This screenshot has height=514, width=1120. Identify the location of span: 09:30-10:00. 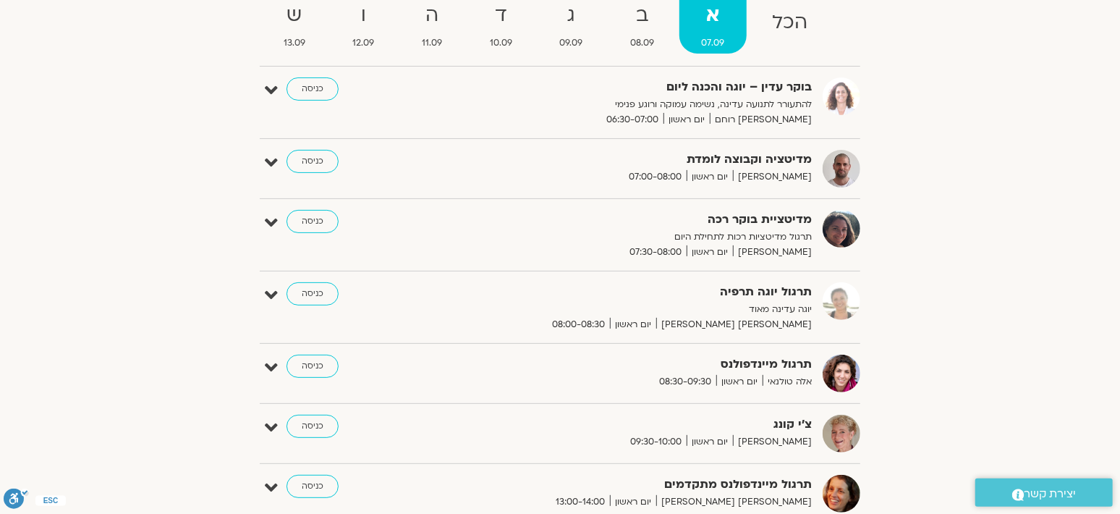
(655, 441).